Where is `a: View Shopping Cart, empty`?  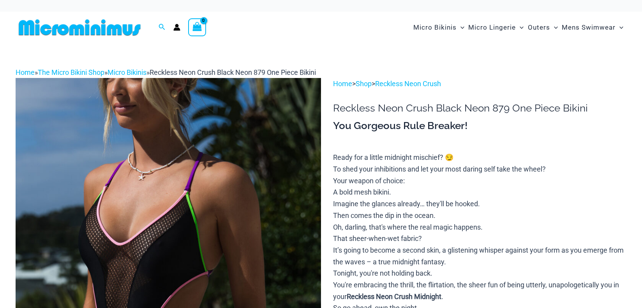 a: View Shopping Cart, empty is located at coordinates (197, 27).